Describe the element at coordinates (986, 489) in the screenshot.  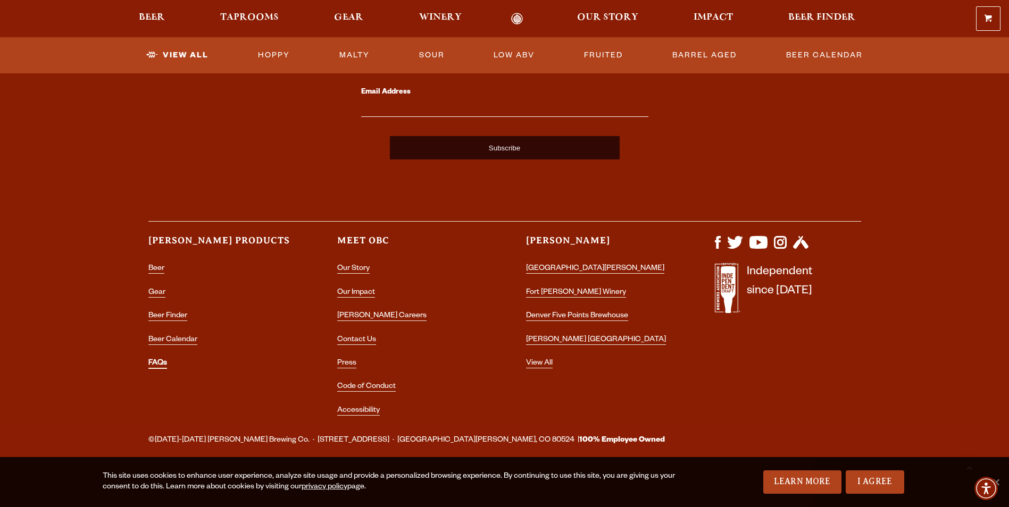
I see `div: Accessibility Menu` at that location.